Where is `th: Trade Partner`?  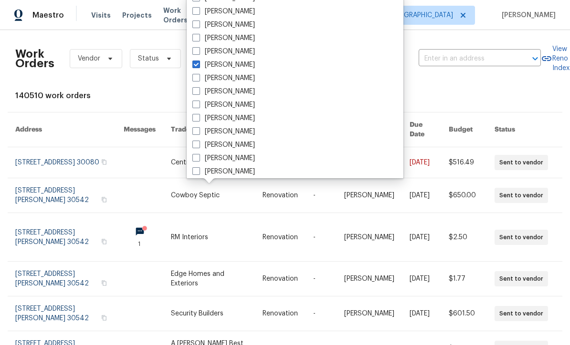 th: Trade Partner is located at coordinates (209, 130).